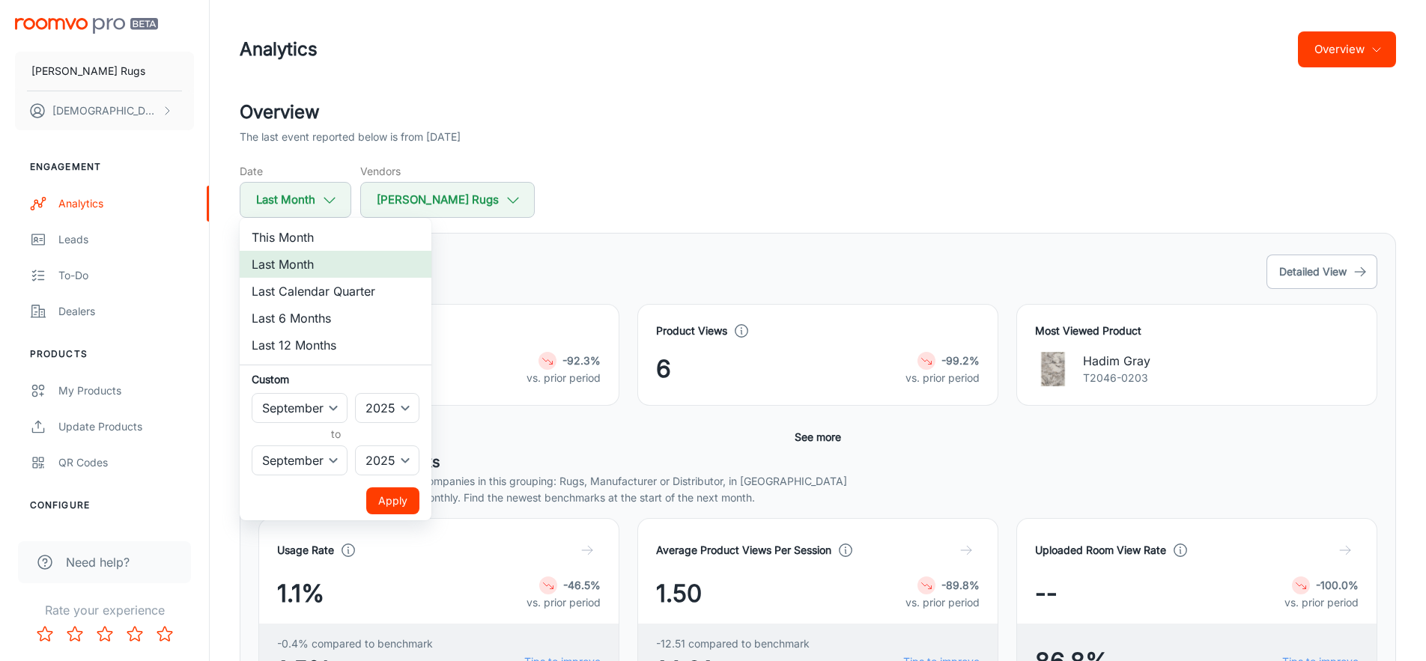  What do you see at coordinates (336, 434) in the screenshot?
I see `h6: to` at bounding box center [336, 434].